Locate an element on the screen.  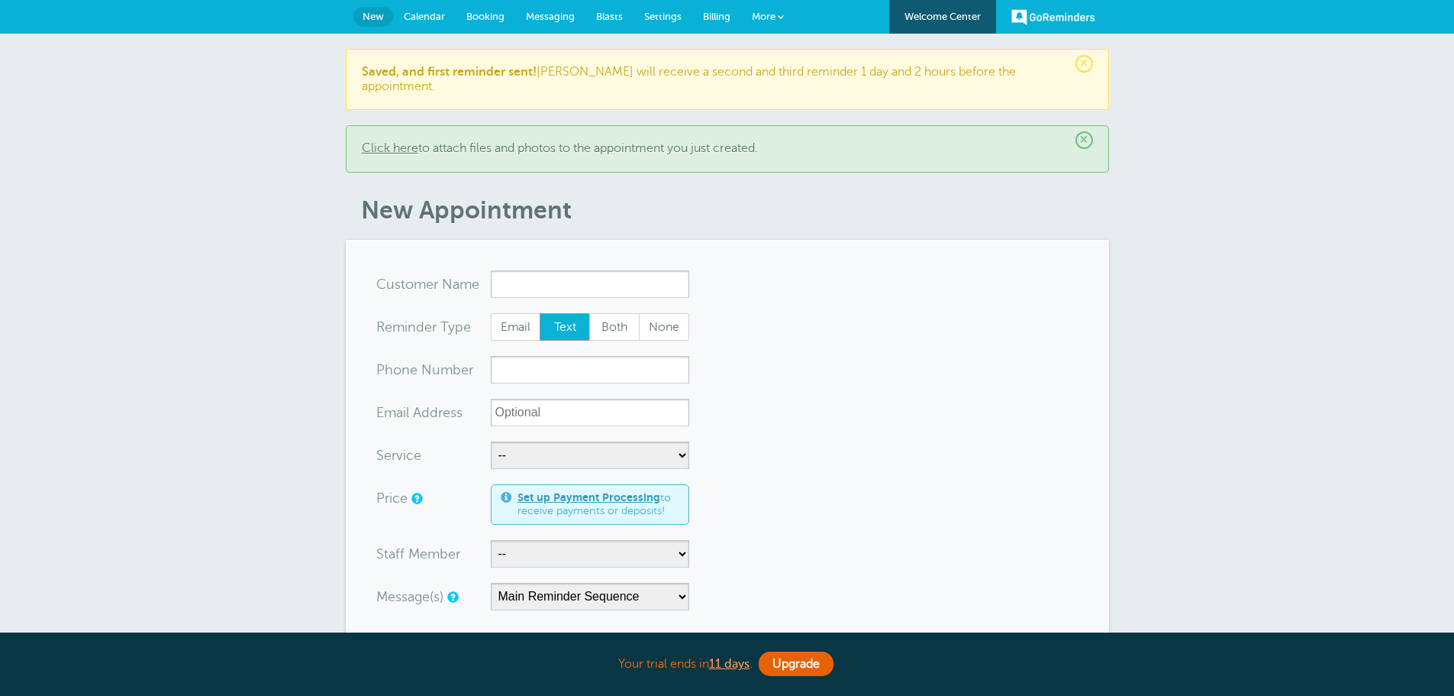
div: Previous Year is located at coordinates (619, 641).